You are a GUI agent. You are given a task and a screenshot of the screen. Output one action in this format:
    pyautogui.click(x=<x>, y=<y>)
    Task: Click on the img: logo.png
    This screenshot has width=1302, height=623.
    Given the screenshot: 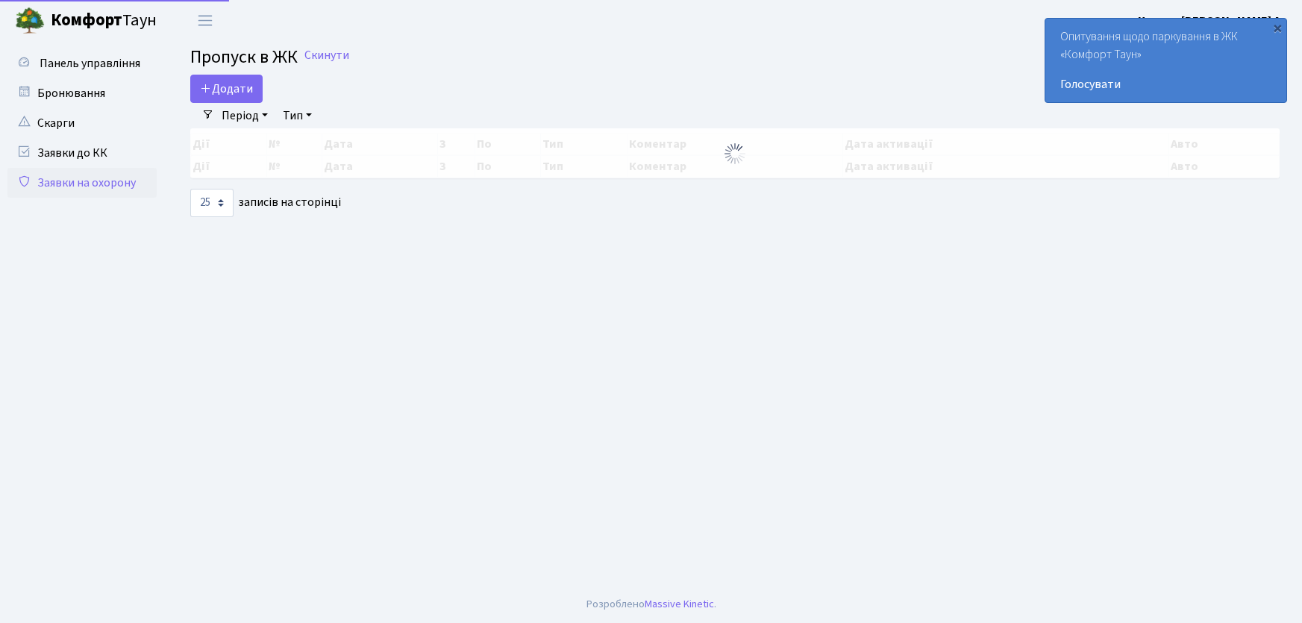 What is the action you would take?
    pyautogui.click(x=30, y=21)
    